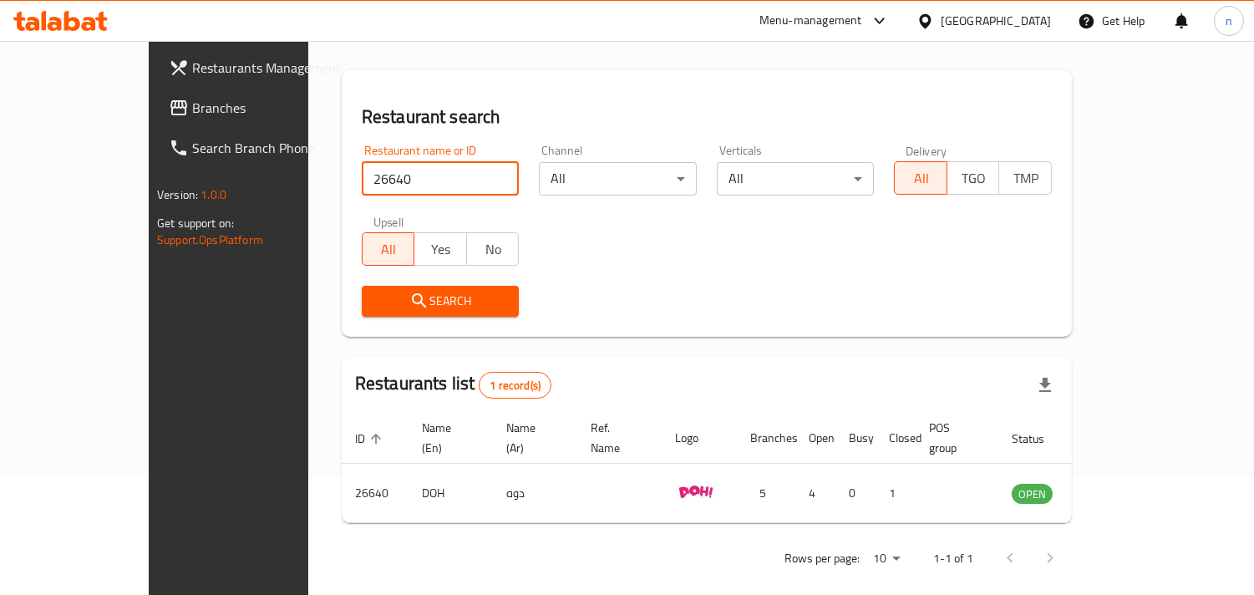 This screenshot has width=1254, height=595. What do you see at coordinates (810, 21) in the screenshot?
I see `div: Menu-management` at bounding box center [810, 21].